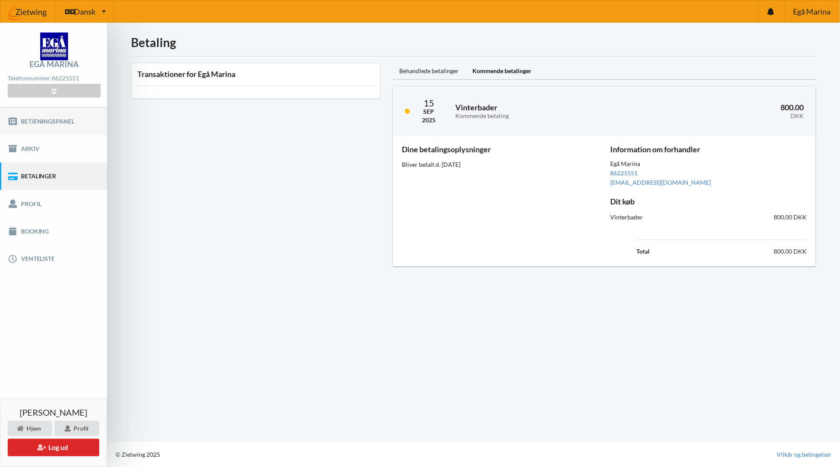 This screenshot has height=467, width=840. What do you see at coordinates (65, 78) in the screenshot?
I see `strong: 86225551` at bounding box center [65, 78].